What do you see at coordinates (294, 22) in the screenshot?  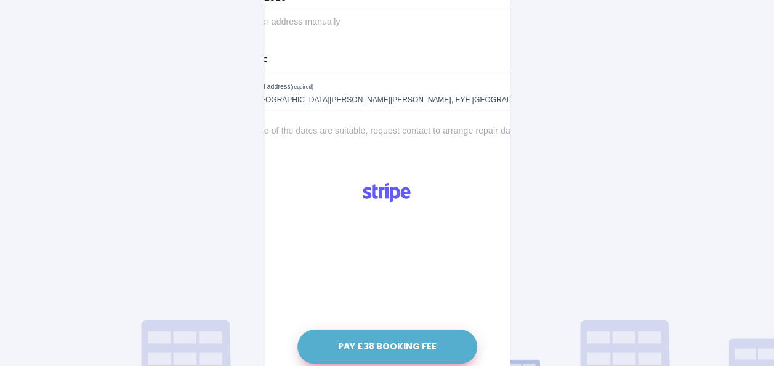 I see `span: Enter address manually` at bounding box center [294, 22].